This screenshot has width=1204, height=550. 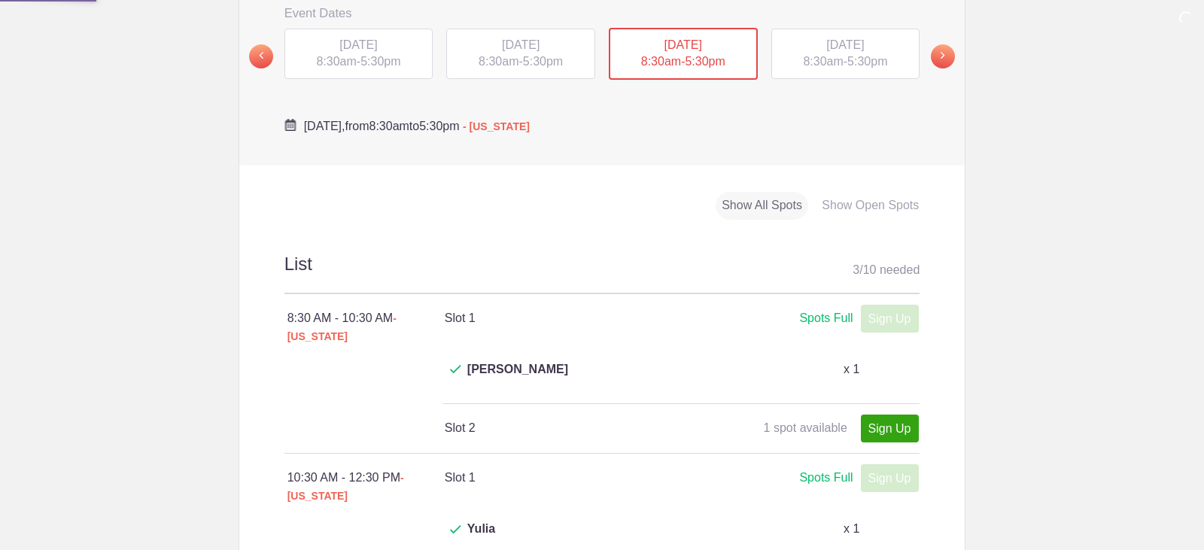 What do you see at coordinates (805, 427) in the screenshot?
I see `span: 1 spot available` at bounding box center [805, 427].